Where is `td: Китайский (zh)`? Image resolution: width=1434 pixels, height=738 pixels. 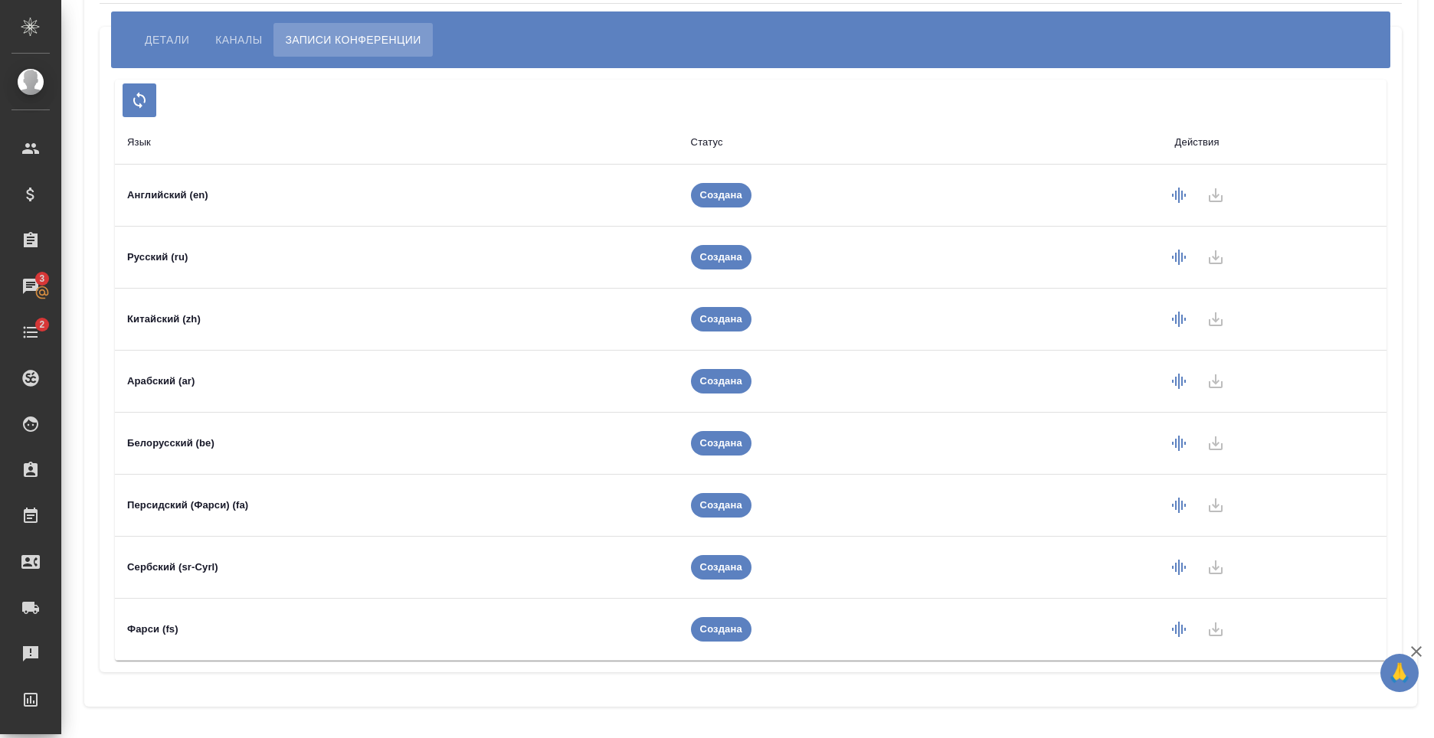 td: Китайский (zh) is located at coordinates (397, 319).